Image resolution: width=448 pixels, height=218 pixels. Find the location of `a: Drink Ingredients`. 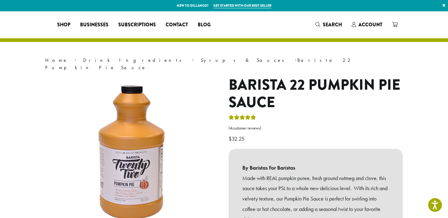

a: Drink Ingredients is located at coordinates (134, 60).